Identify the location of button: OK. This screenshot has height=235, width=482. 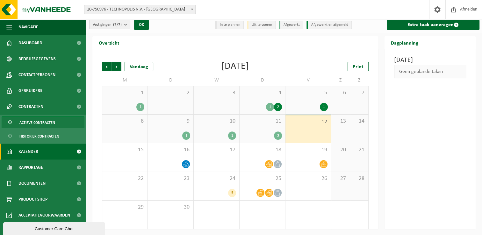
(141, 25).